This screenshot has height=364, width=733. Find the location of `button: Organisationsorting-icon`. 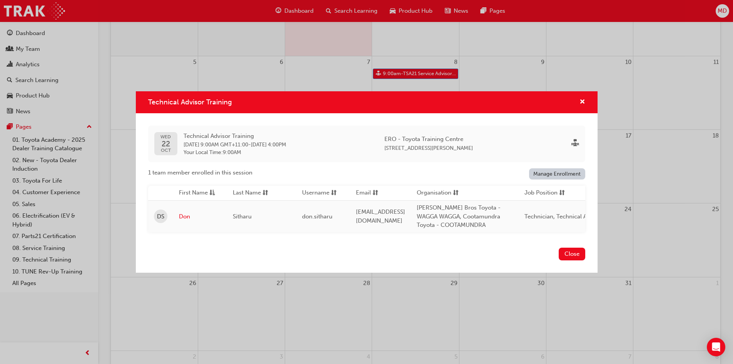

button: Organisationsorting-icon is located at coordinates (438, 193).